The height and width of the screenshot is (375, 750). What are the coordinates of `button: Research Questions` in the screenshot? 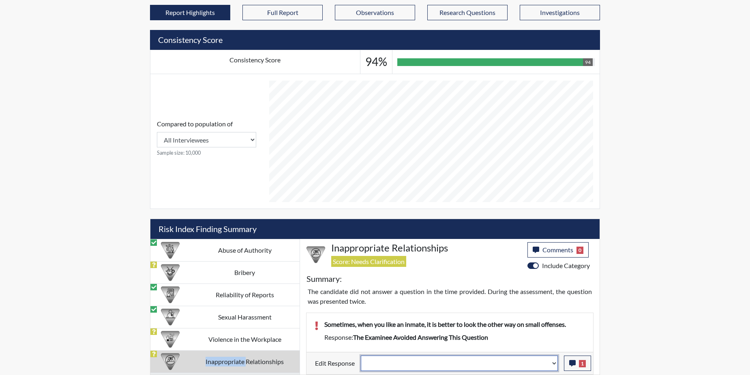 It's located at (467, 13).